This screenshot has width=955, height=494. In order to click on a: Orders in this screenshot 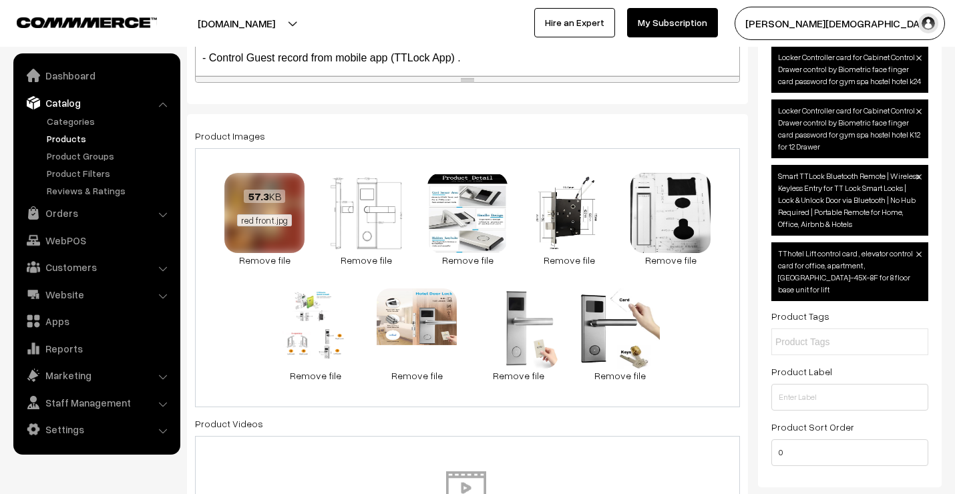, I will do `click(96, 213)`.